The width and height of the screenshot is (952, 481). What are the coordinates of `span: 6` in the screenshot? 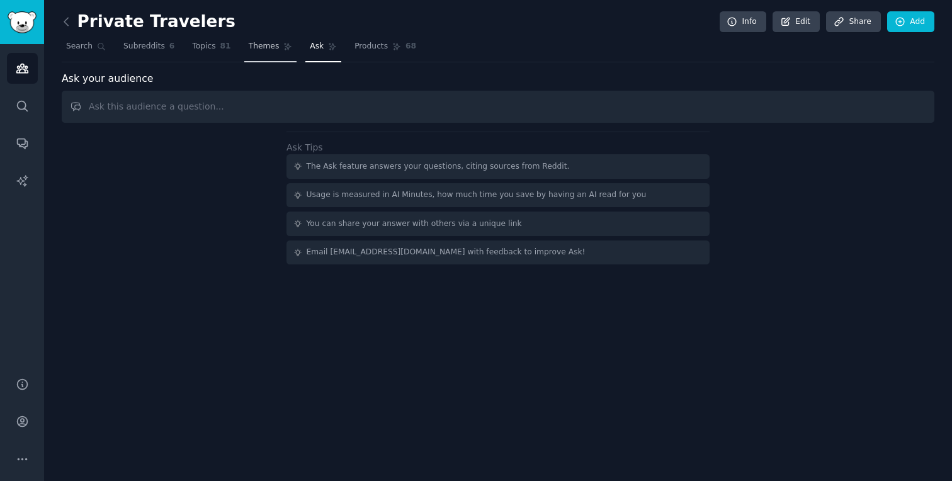 It's located at (172, 47).